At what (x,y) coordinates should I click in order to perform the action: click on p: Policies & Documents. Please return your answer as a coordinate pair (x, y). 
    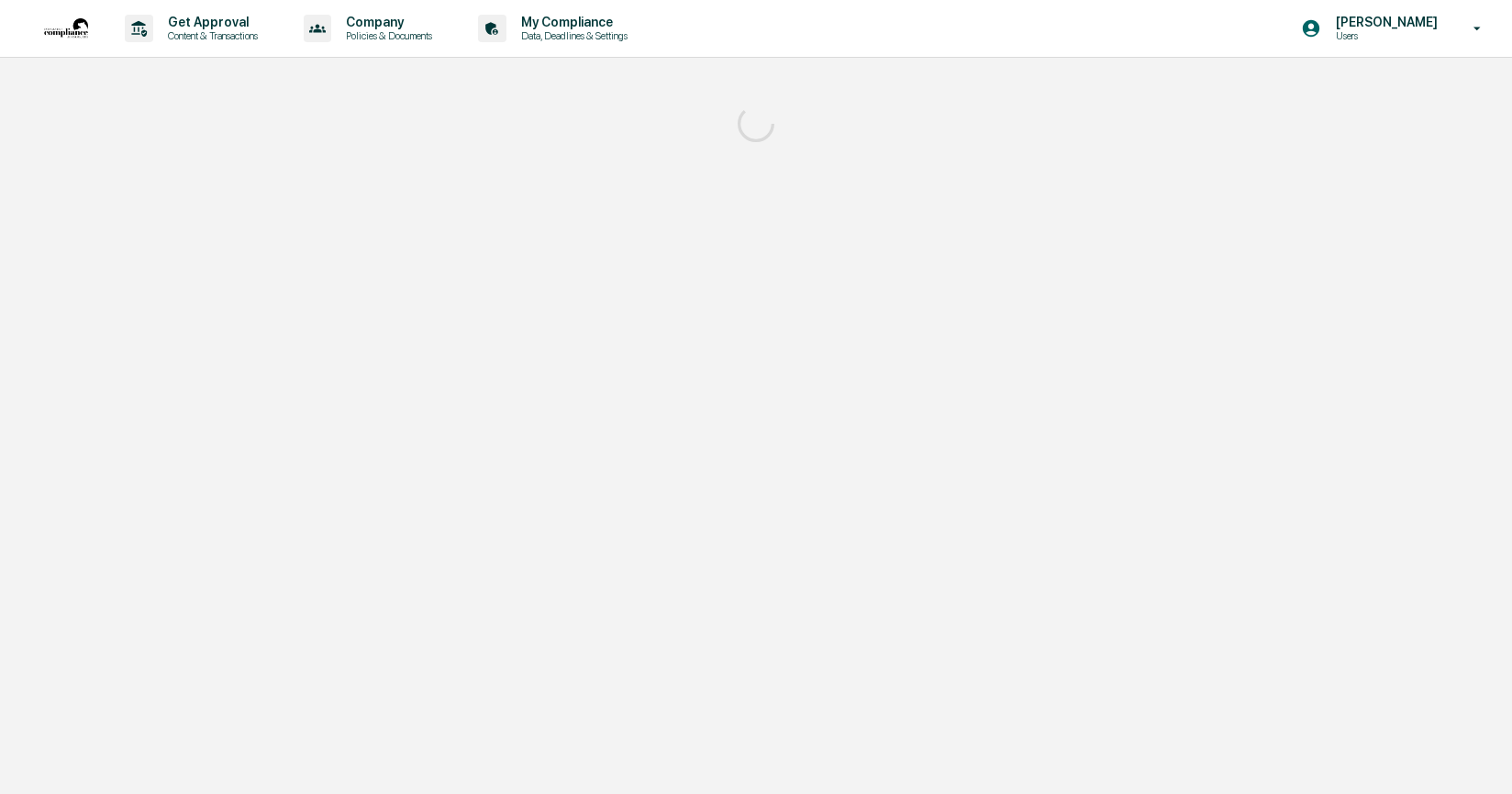
    Looking at the image, I should click on (386, 35).